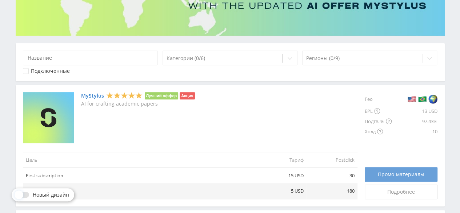 Image resolution: width=460 pixels, height=213 pixels. Describe the element at coordinates (50, 71) in the screenshot. I see `div: Подключенные` at that location.